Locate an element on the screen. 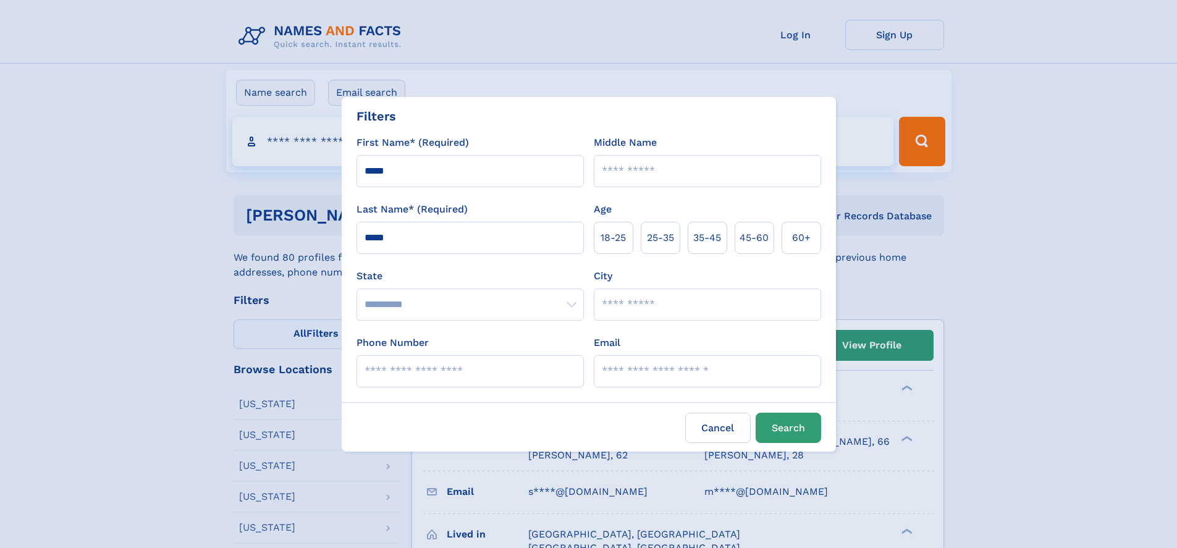  label: Email is located at coordinates (607, 343).